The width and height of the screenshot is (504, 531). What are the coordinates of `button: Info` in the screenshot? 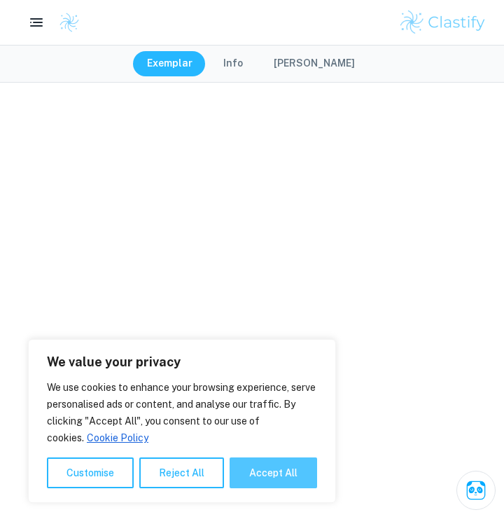 It's located at (233, 64).